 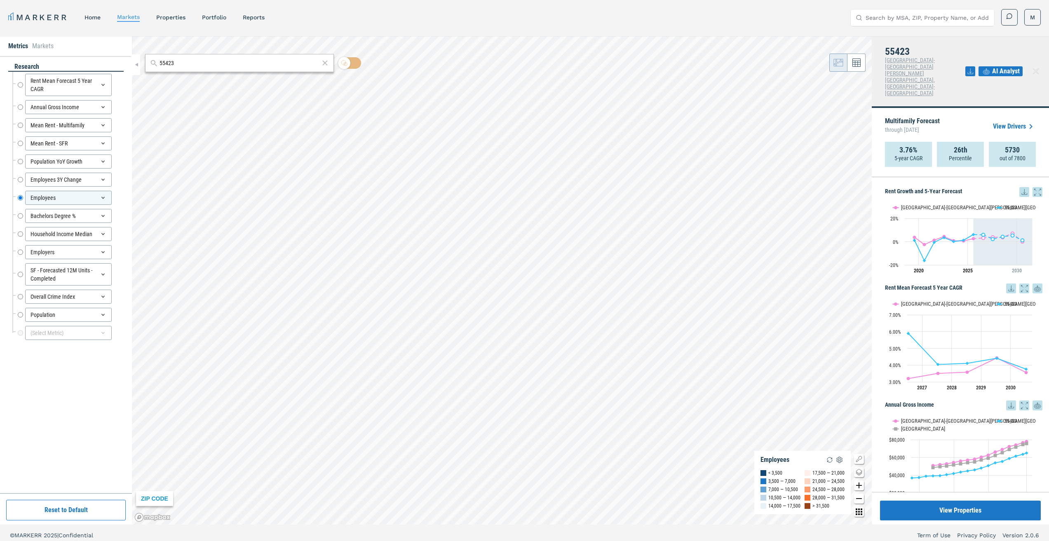 I want to click on a: reports, so click(x=253, y=17).